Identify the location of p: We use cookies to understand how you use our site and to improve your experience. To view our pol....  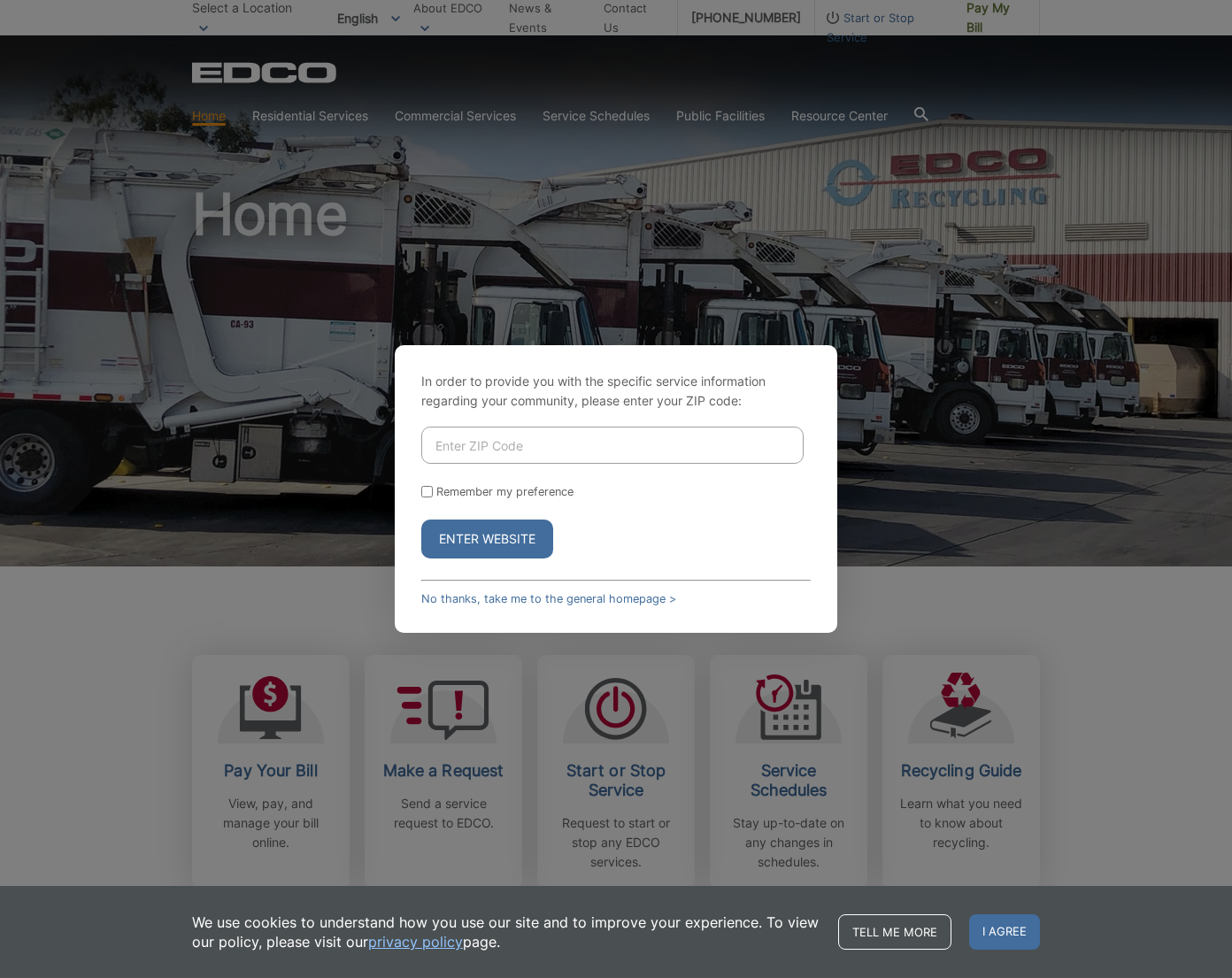
(506, 932).